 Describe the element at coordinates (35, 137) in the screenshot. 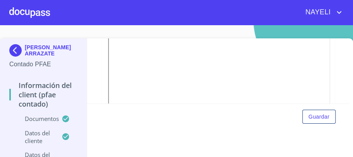

I see `p: Datos del cliente` at that location.